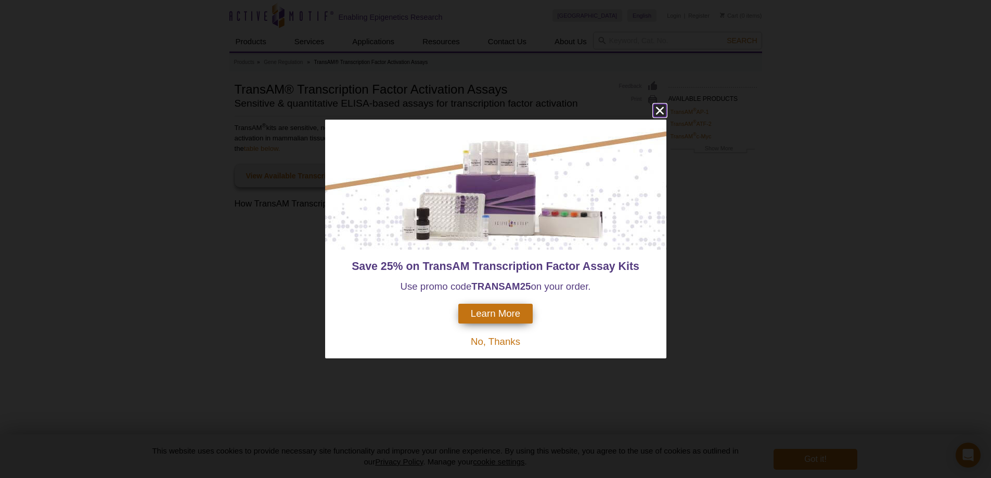 Image resolution: width=991 pixels, height=478 pixels. What do you see at coordinates (495, 266) in the screenshot?
I see `span: Save 25% on TransAM Transcription Factor Assay Kits` at bounding box center [495, 266].